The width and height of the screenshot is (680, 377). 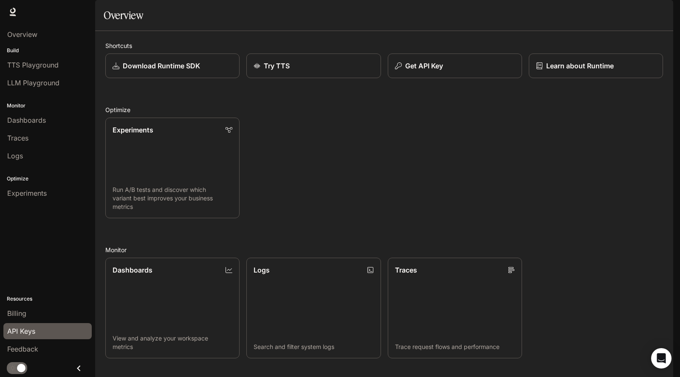 I want to click on p: Dashboards, so click(x=133, y=270).